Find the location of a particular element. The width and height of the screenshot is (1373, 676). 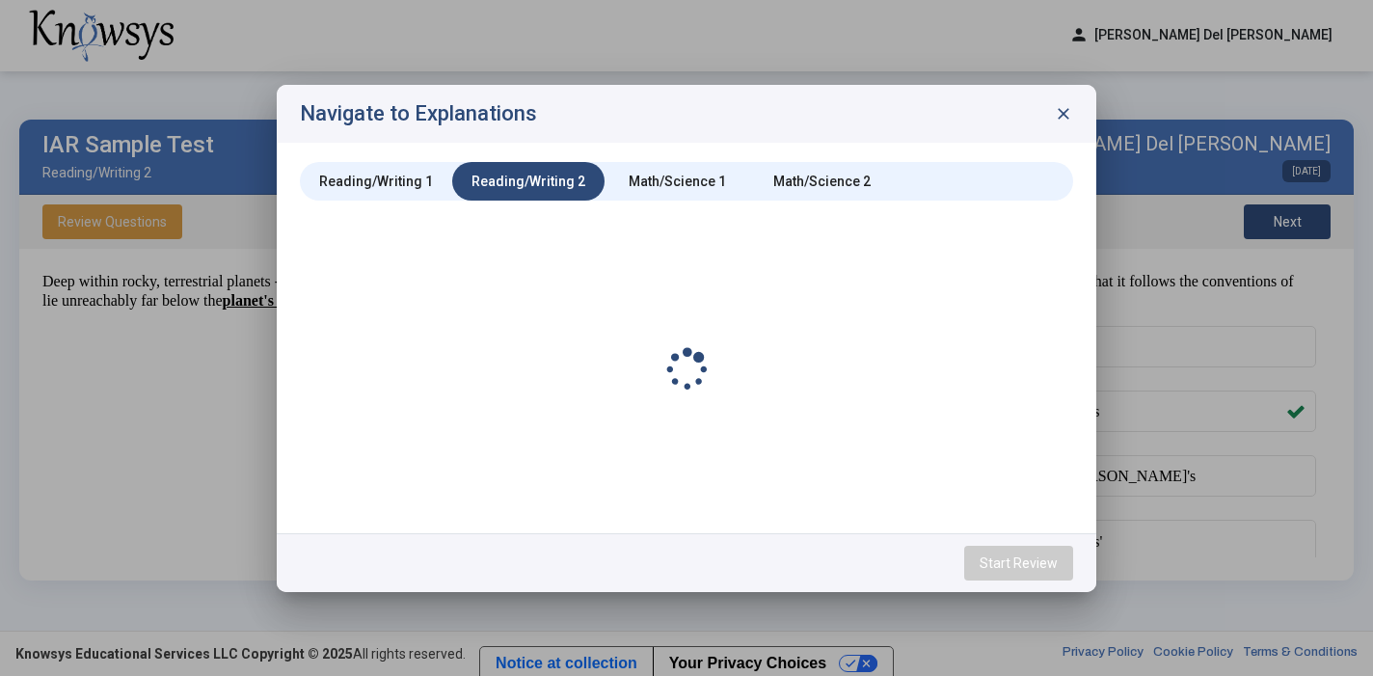

div: Math/Science 2 is located at coordinates (822, 181).